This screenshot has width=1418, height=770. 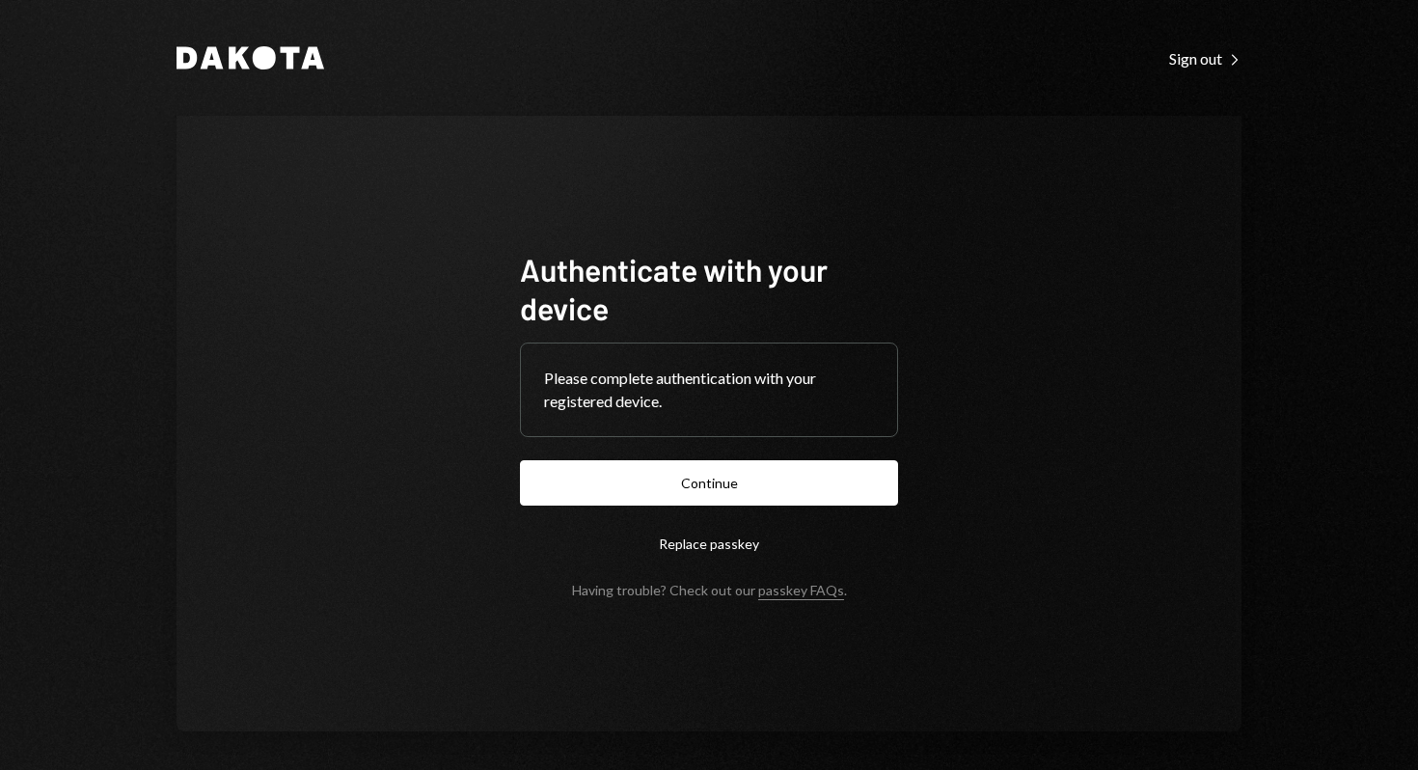 I want to click on h1: Authenticate with your device, so click(x=709, y=288).